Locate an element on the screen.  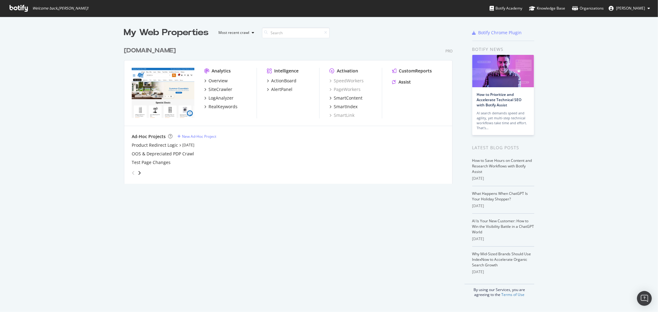
button: Most recent crawl is located at coordinates (235, 33).